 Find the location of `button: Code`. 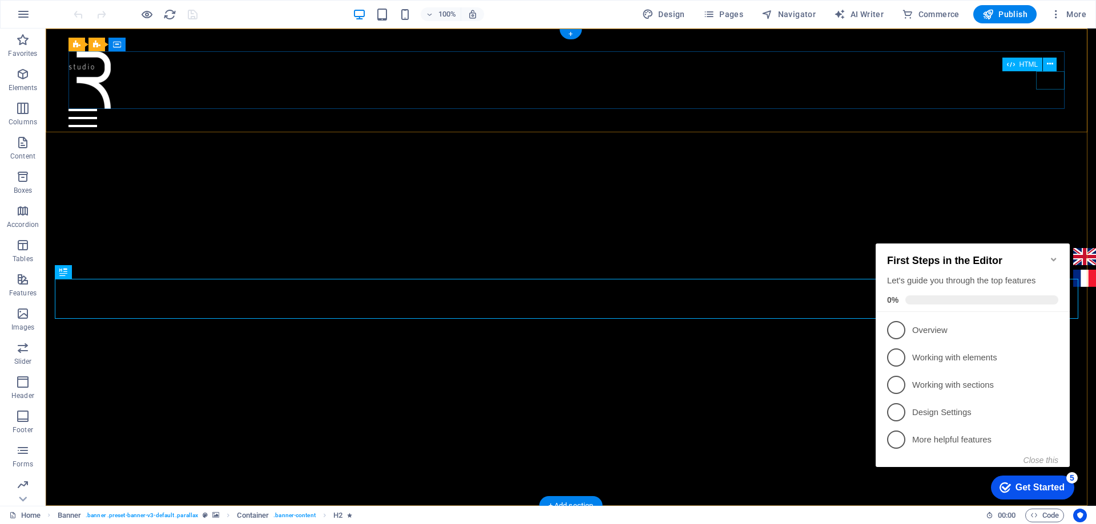

button: Code is located at coordinates (1044, 516).